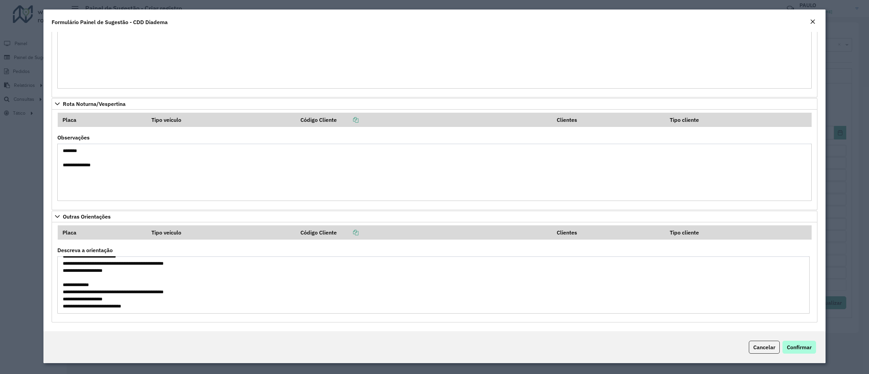  What do you see at coordinates (764, 347) in the screenshot?
I see `button: Cancelar` at bounding box center [764, 347].